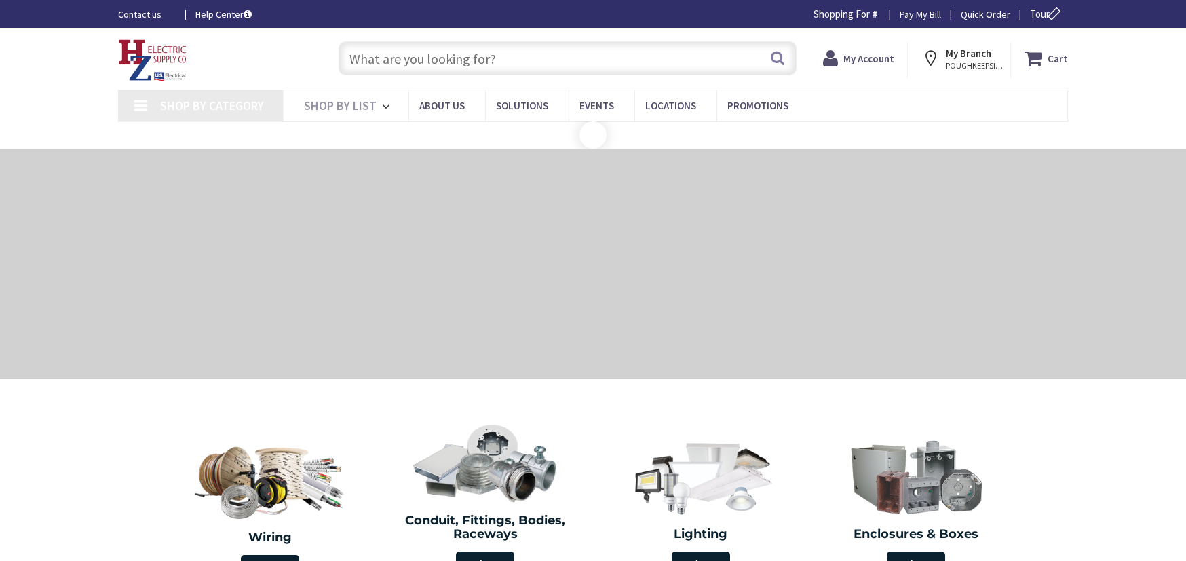 This screenshot has width=1186, height=561. What do you see at coordinates (486, 528) in the screenshot?
I see `h2: Conduit, Fittings, Bodies, Raceways` at bounding box center [486, 528].